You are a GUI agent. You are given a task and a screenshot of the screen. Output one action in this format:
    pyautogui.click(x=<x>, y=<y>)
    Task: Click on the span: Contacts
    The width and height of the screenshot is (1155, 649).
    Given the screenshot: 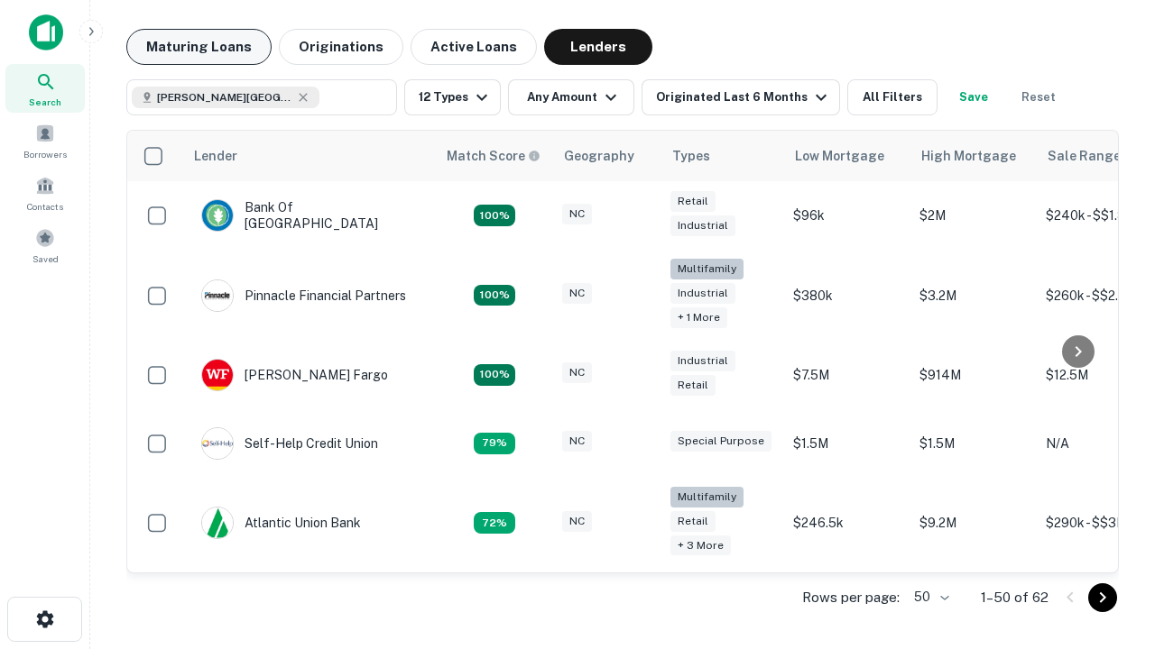 What is the action you would take?
    pyautogui.click(x=45, y=207)
    